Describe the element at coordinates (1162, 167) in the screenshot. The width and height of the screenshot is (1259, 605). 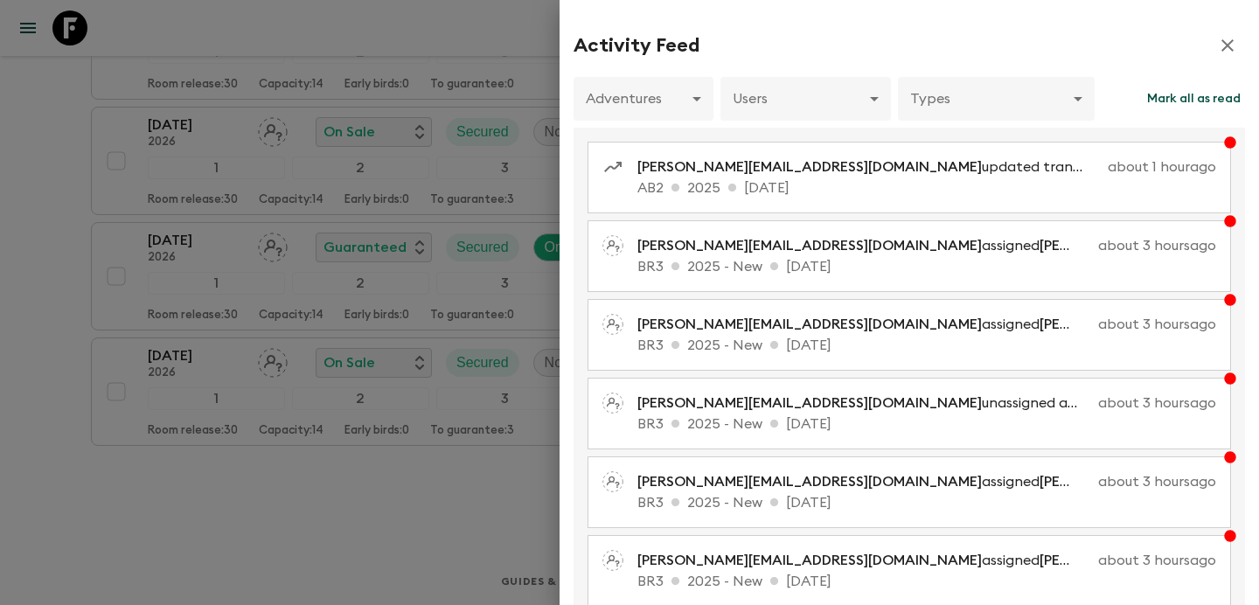
I see `p: about 1 hour ago` at that location.